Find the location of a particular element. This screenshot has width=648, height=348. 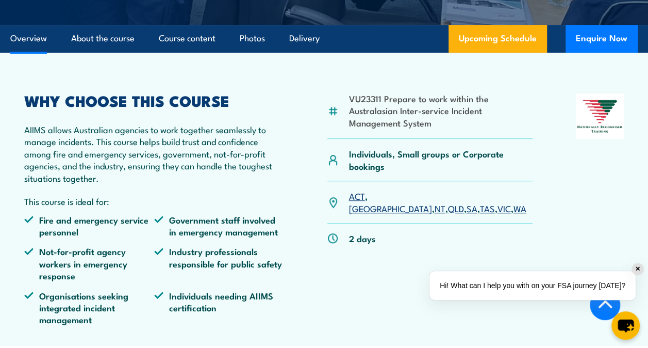

p: Individuals, Small groups or Corporate bookings is located at coordinates (440, 159).